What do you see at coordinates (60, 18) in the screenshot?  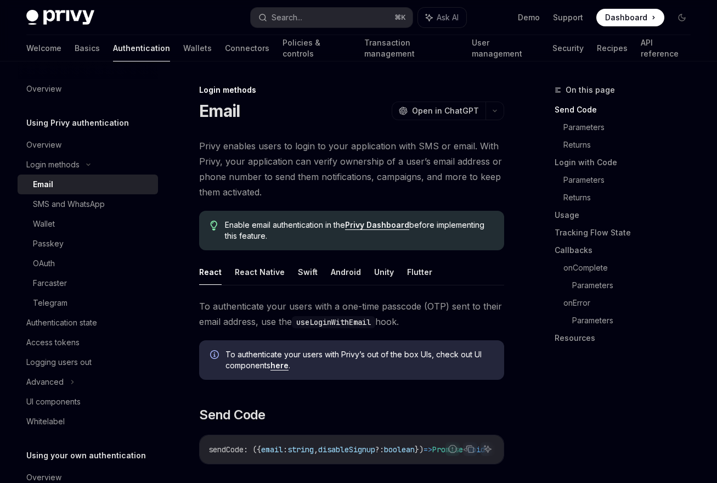 I see `img: dark logo` at bounding box center [60, 18].